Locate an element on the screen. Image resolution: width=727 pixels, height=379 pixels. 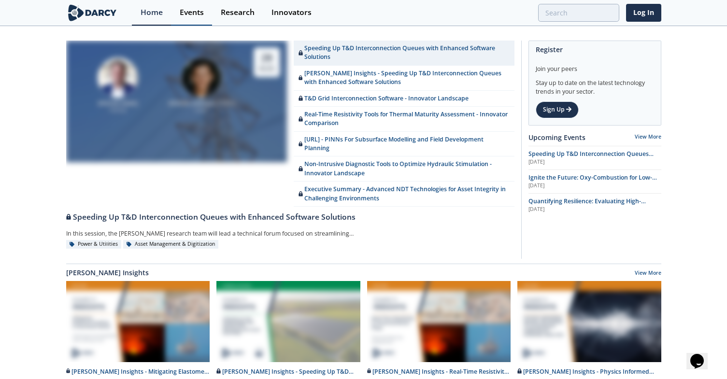
div: 28 is located at coordinates (267, 58).